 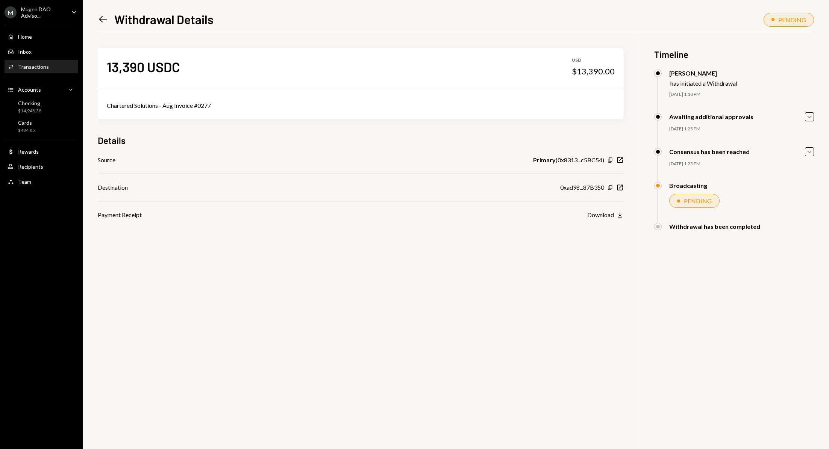 What do you see at coordinates (26, 130) in the screenshot?
I see `div: $484.85` at bounding box center [26, 130].